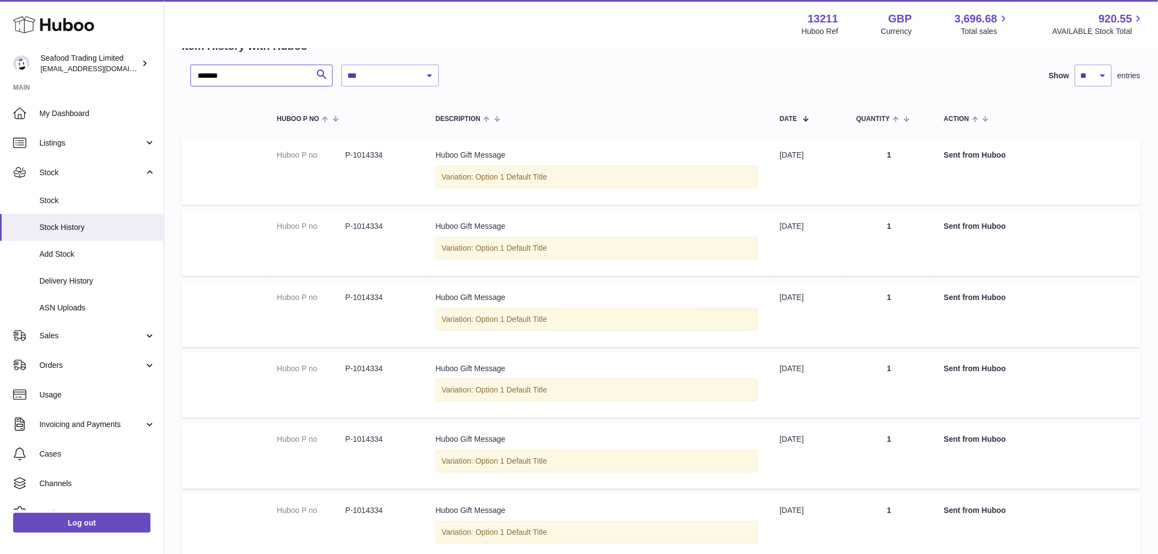 The width and height of the screenshot is (1158, 554). What do you see at coordinates (97, 454) in the screenshot?
I see `span: Cases` at bounding box center [97, 454].